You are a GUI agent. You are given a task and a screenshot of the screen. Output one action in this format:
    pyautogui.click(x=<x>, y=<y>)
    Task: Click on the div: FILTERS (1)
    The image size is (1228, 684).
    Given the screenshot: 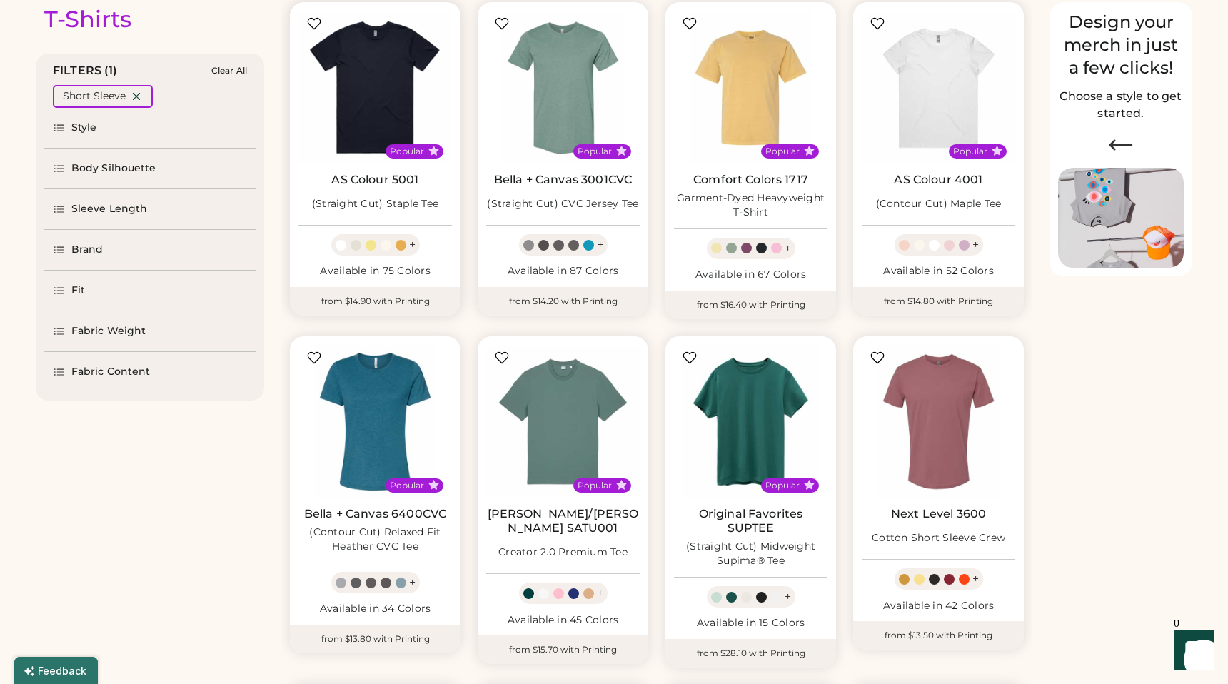 What is the action you would take?
    pyautogui.click(x=85, y=71)
    